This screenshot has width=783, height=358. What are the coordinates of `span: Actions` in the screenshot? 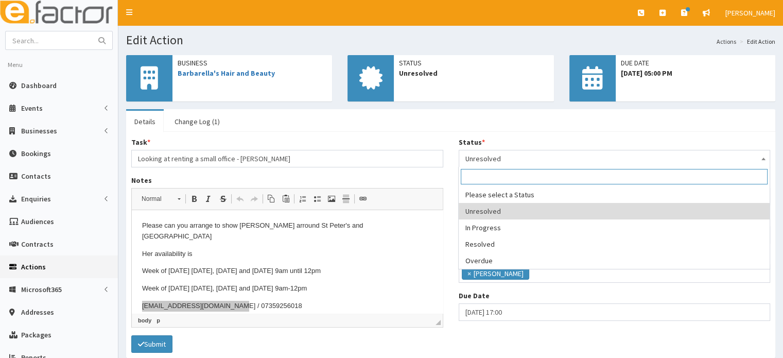 It's located at (33, 267).